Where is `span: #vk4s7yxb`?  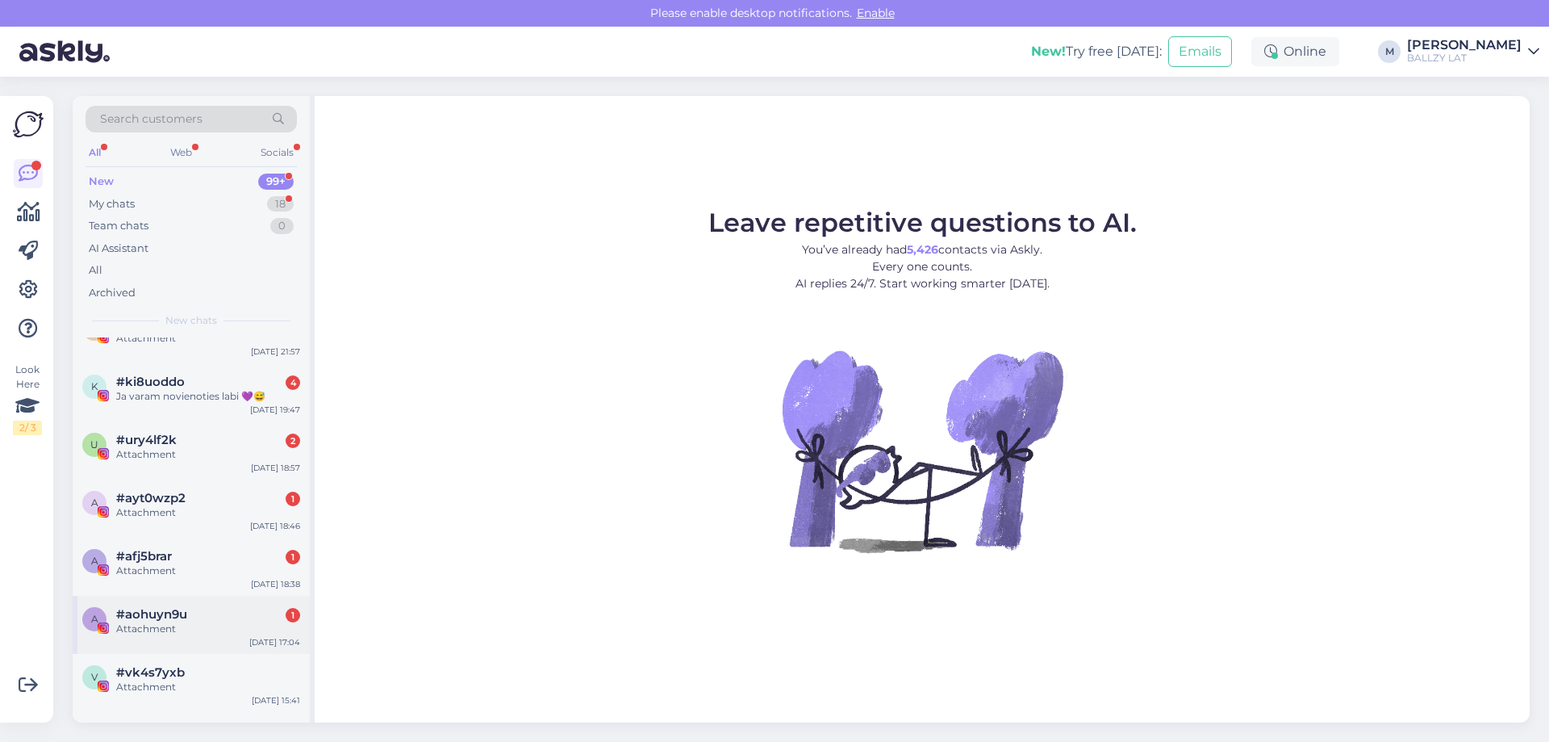
span: #vk4s7yxb is located at coordinates (150, 672).